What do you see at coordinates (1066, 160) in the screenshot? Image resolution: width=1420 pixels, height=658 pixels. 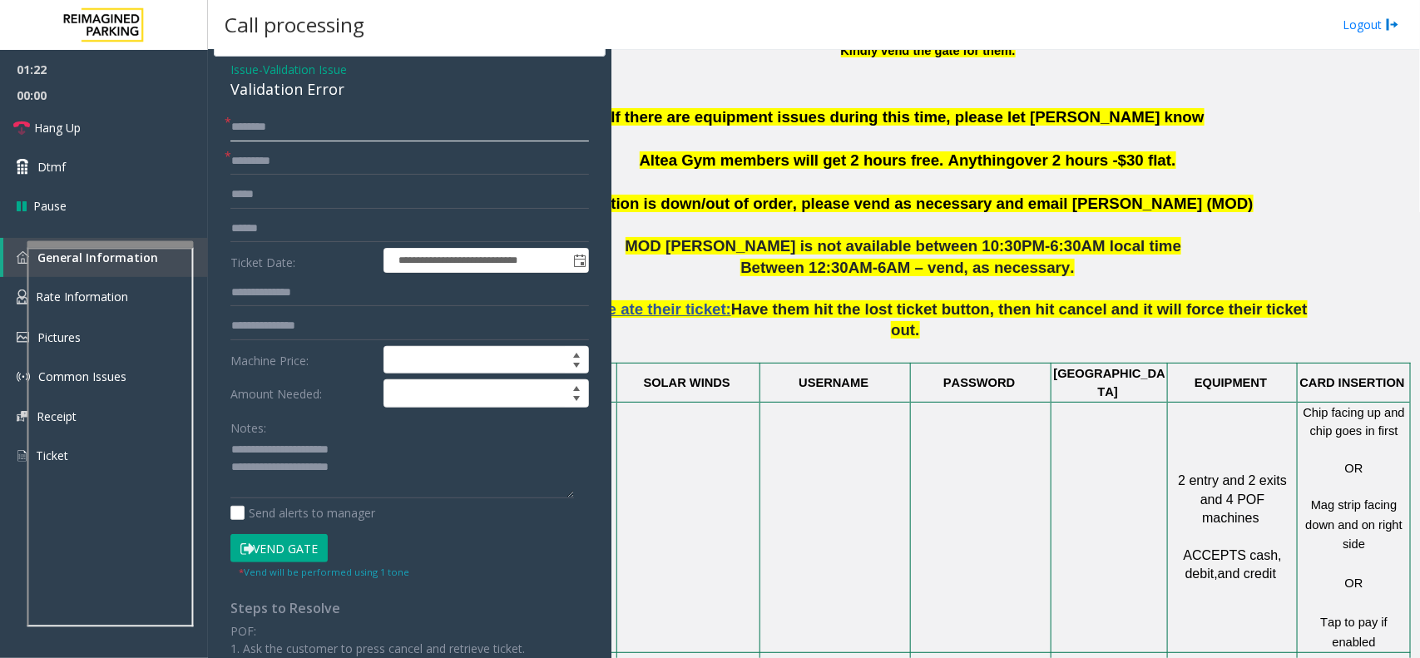 I see `span: over 2 hours -` at bounding box center [1066, 160].